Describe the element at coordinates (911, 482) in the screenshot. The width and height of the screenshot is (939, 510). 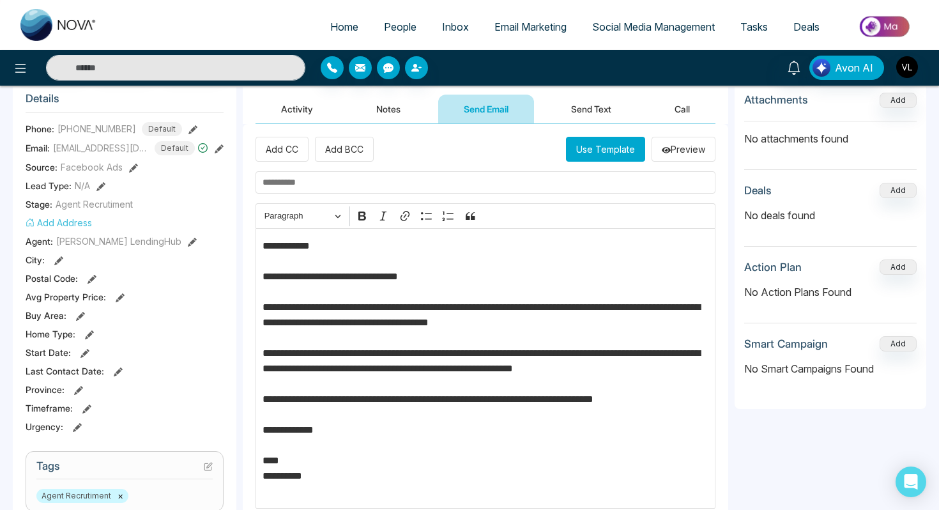
I see `div: Open Intercom Messenger` at that location.